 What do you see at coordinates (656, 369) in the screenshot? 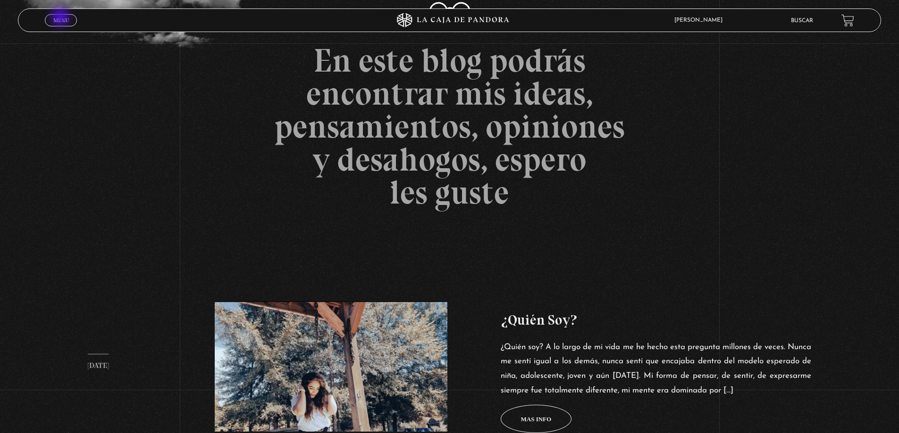
I see `p: ¿Quién soy? A lo largo de mi vida me he hecho esta pregunta millones de veces. Nunca me sentí igu...` at bounding box center [656, 369].